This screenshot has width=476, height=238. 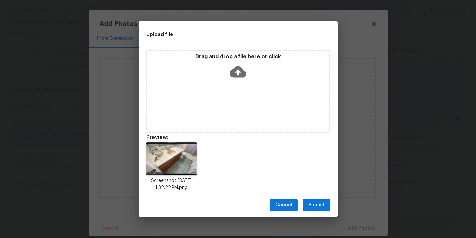 What do you see at coordinates (284, 205) in the screenshot?
I see `button: Cancel` at bounding box center [284, 205].